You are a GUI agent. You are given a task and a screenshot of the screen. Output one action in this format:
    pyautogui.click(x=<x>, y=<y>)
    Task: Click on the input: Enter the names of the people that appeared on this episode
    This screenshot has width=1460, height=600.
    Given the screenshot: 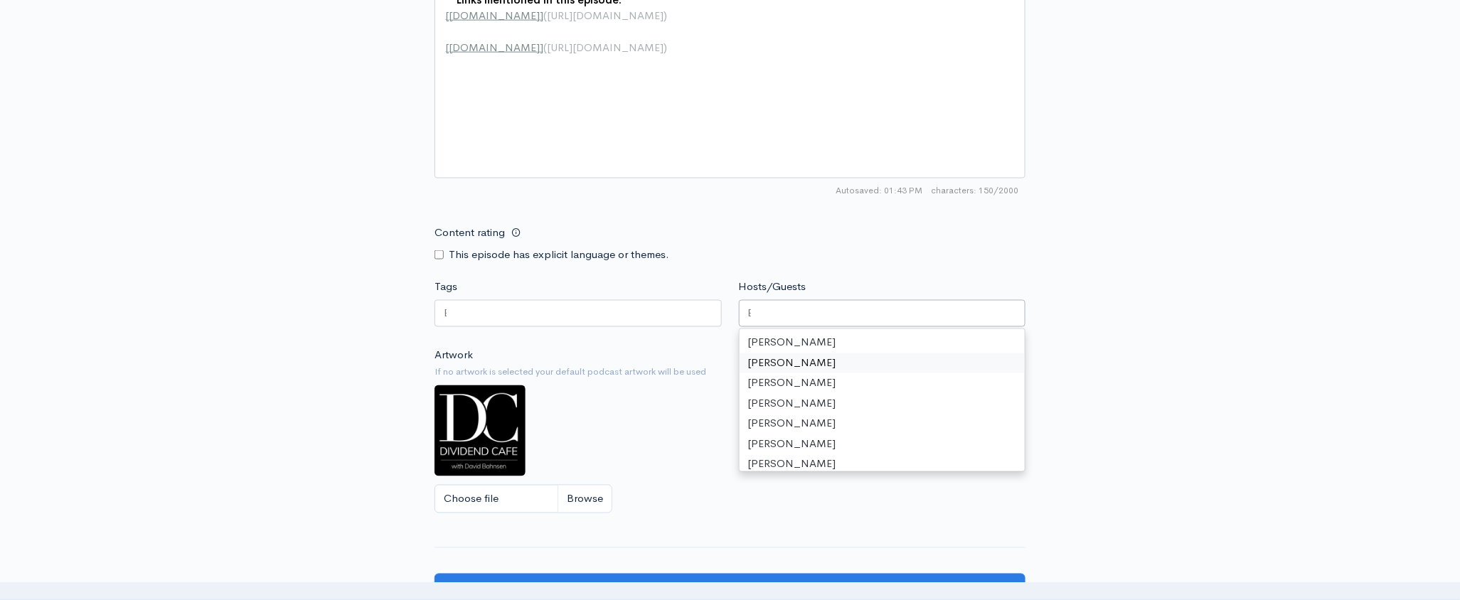 What is the action you would take?
    pyautogui.click(x=749, y=313)
    